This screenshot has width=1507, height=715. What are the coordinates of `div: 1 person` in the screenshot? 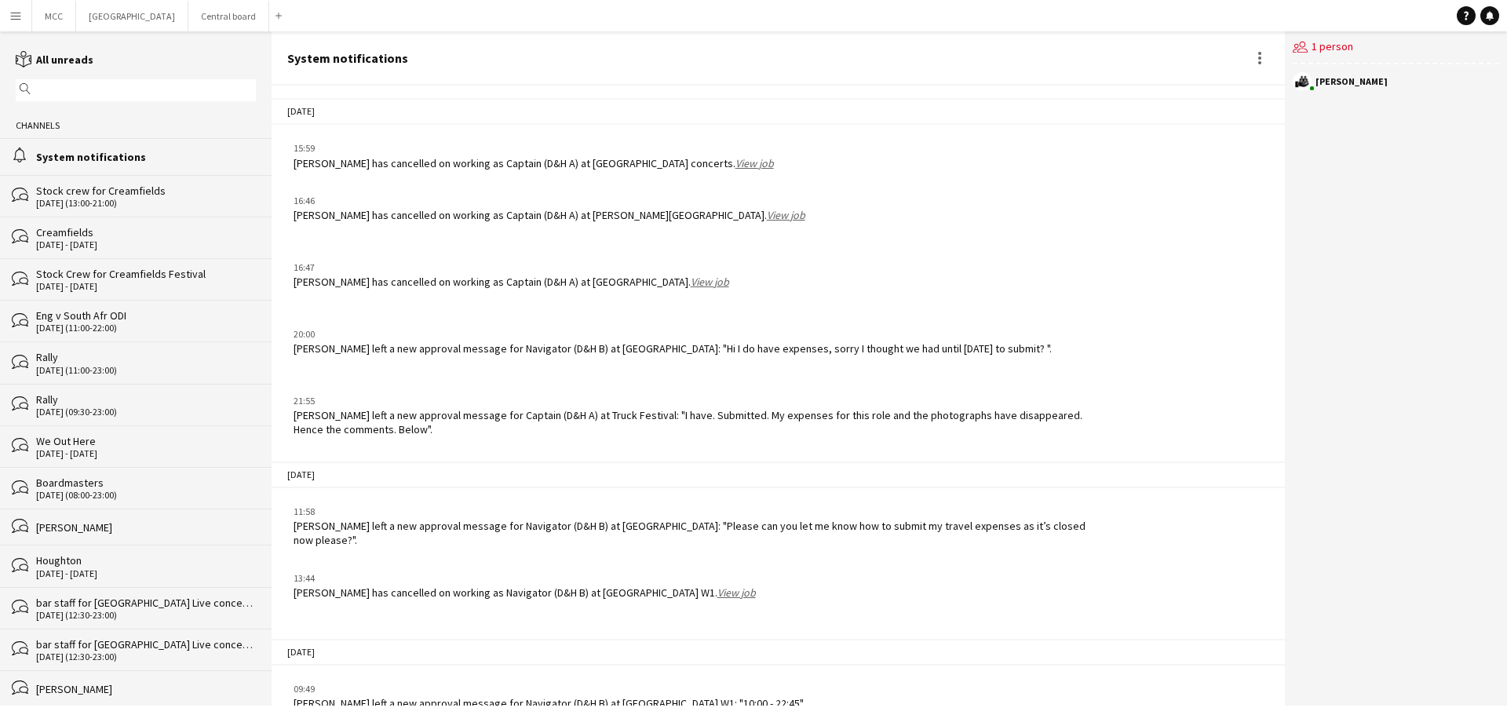 It's located at (1395, 48).